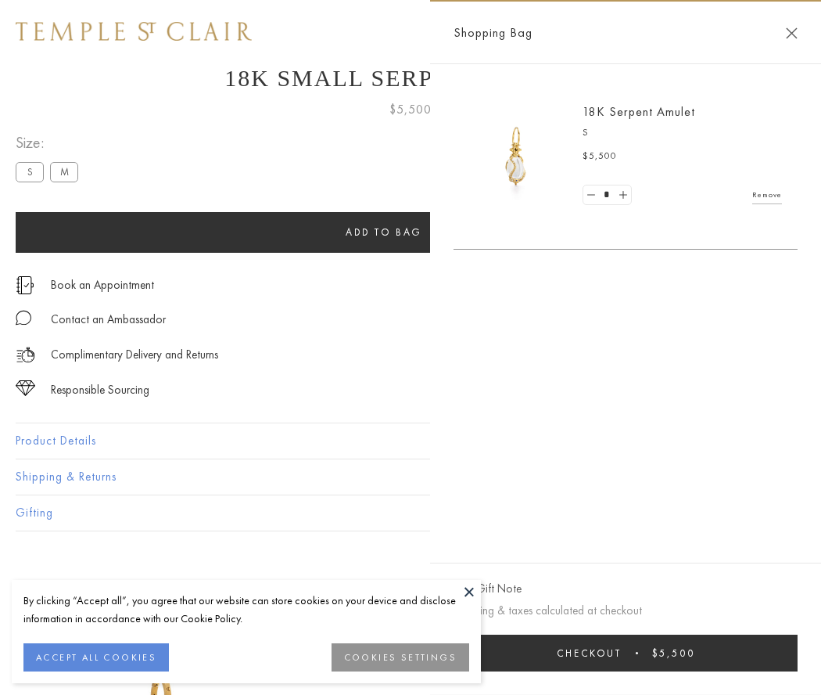  I want to click on button: Product Details, so click(411, 440).